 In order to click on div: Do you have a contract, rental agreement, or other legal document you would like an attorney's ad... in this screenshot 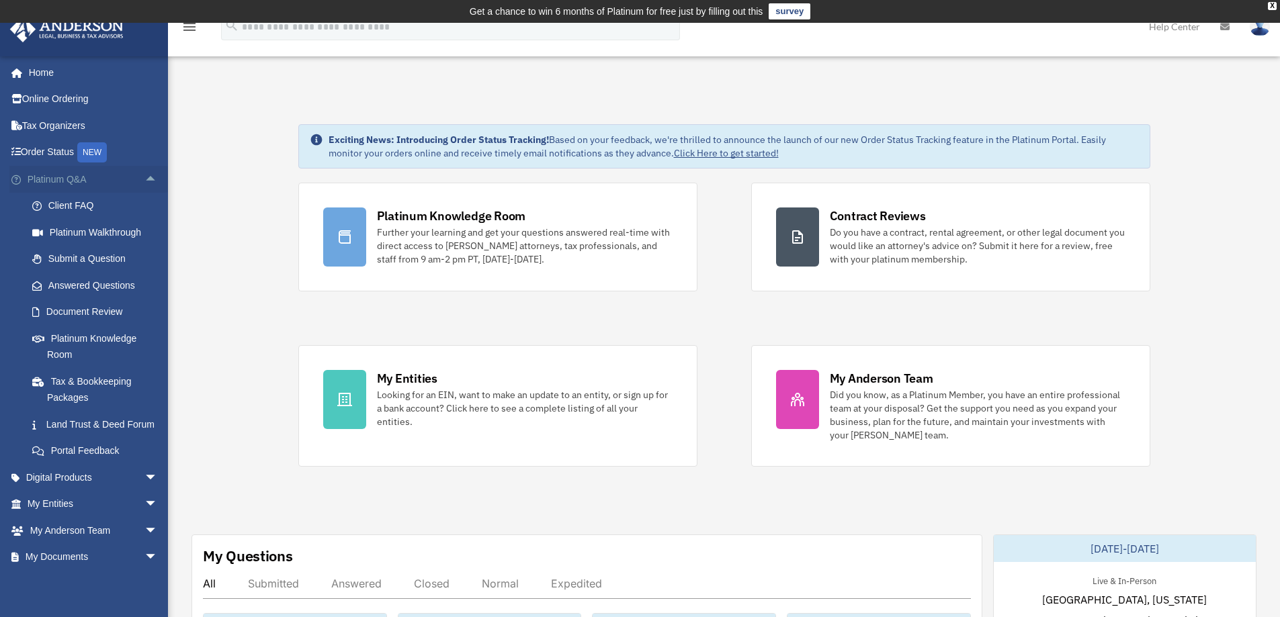, I will do `click(978, 246)`.